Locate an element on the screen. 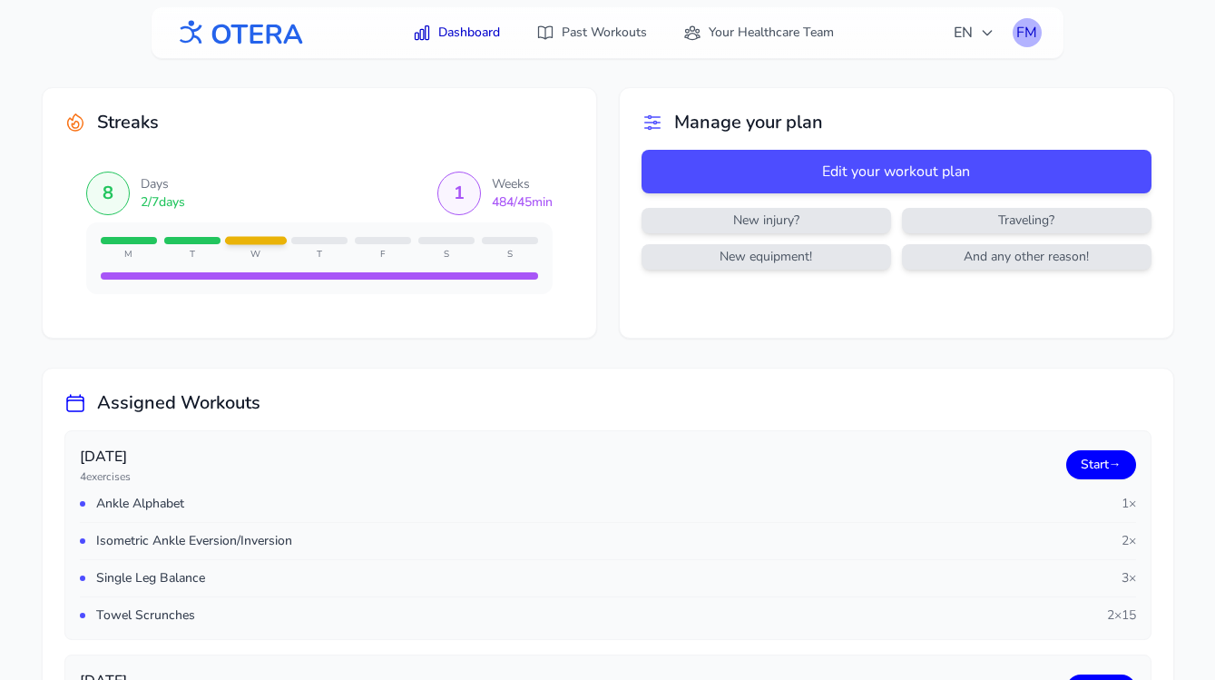 The height and width of the screenshot is (680, 1215). span: 1 × is located at coordinates (1129, 504).